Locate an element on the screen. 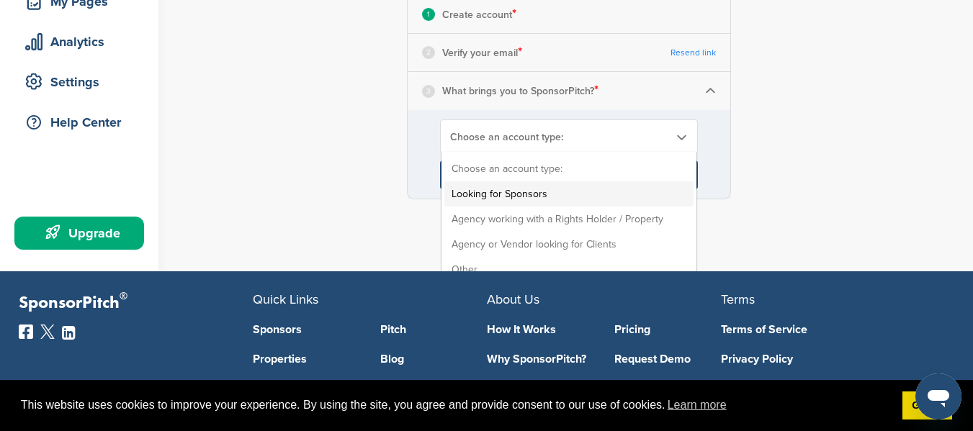  a: Analytics is located at coordinates (79, 42).